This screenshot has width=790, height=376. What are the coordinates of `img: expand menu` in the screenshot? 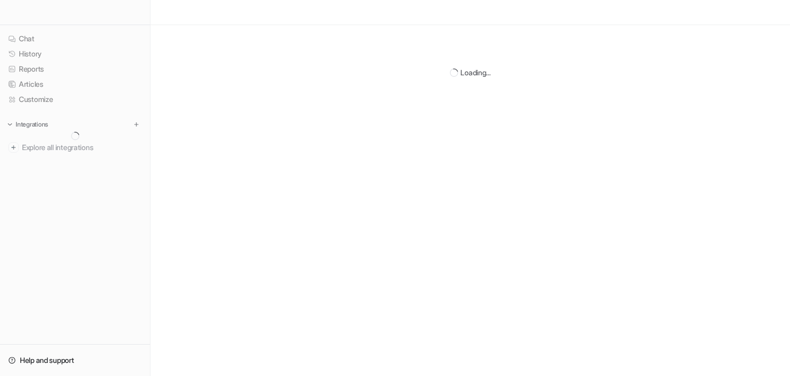 It's located at (10, 124).